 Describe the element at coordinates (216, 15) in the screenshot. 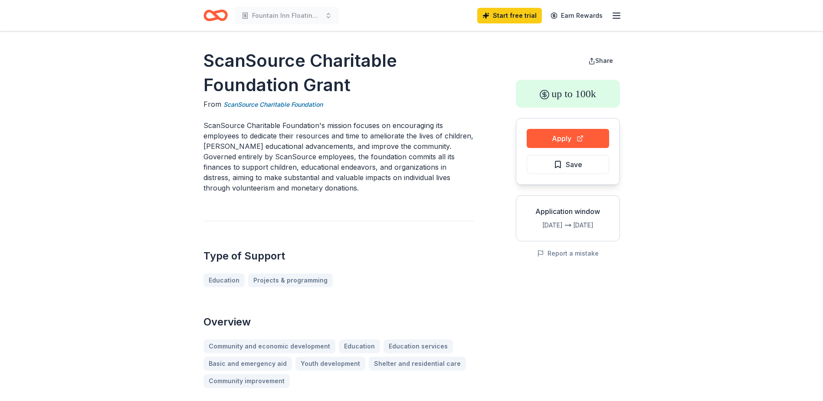

I see `a: Home` at that location.